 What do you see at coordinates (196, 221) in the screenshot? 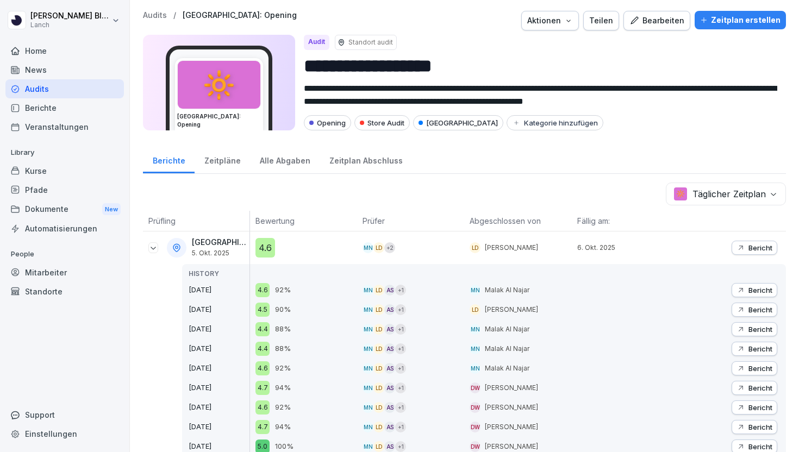
I see `p: Prüfling` at bounding box center [196, 221].